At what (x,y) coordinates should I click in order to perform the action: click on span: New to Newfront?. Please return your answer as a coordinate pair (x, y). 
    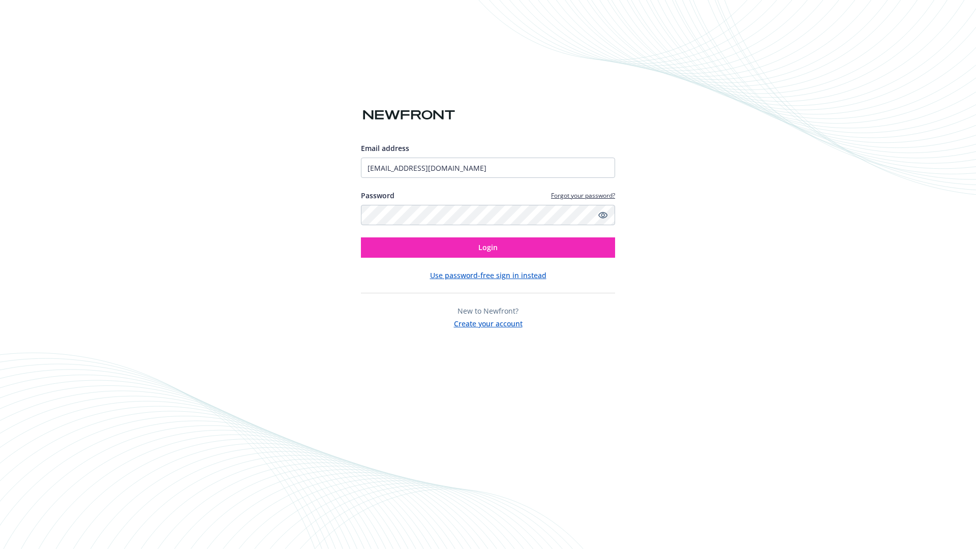
    Looking at the image, I should click on (488, 311).